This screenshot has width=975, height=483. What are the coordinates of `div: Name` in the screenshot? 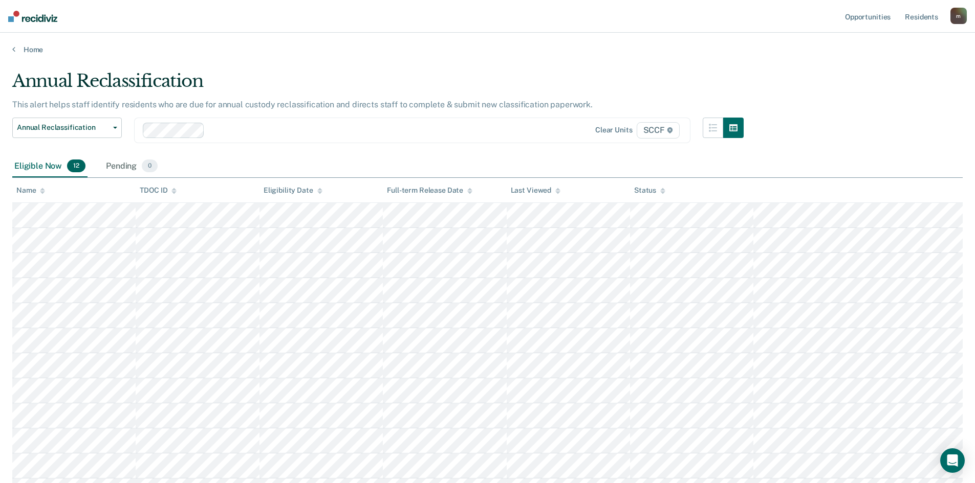 It's located at (31, 190).